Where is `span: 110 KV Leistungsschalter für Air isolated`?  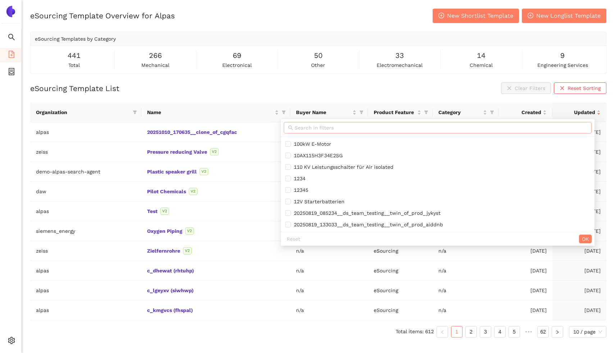 span: 110 KV Leistungsschalter für Air isolated is located at coordinates (342, 167).